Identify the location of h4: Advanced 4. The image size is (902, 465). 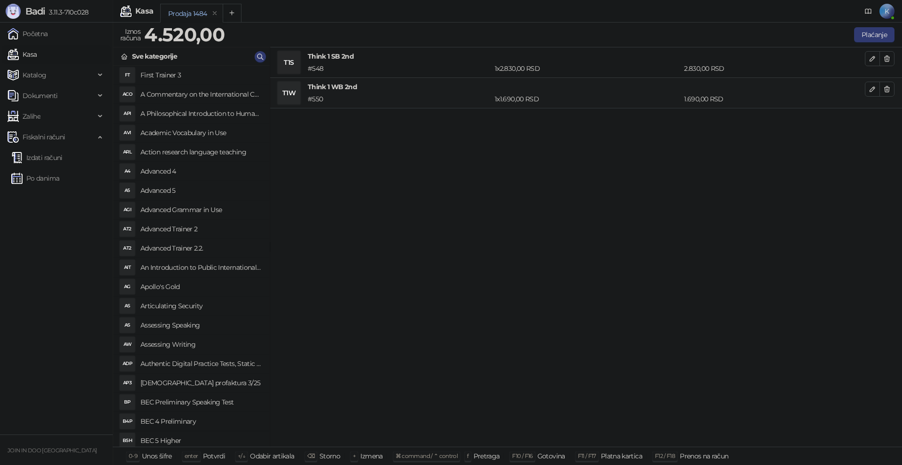
(201, 171).